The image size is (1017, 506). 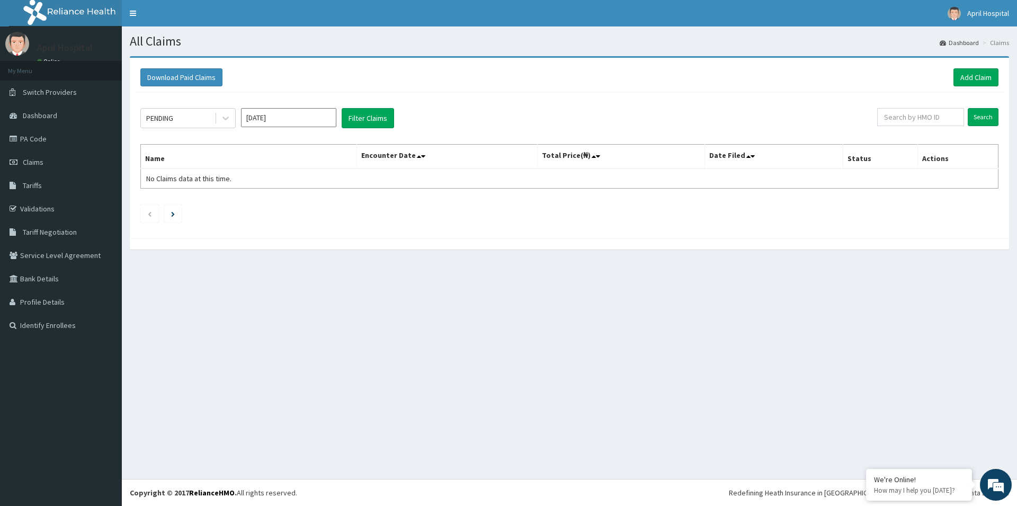 I want to click on span: Tariffs, so click(x=32, y=185).